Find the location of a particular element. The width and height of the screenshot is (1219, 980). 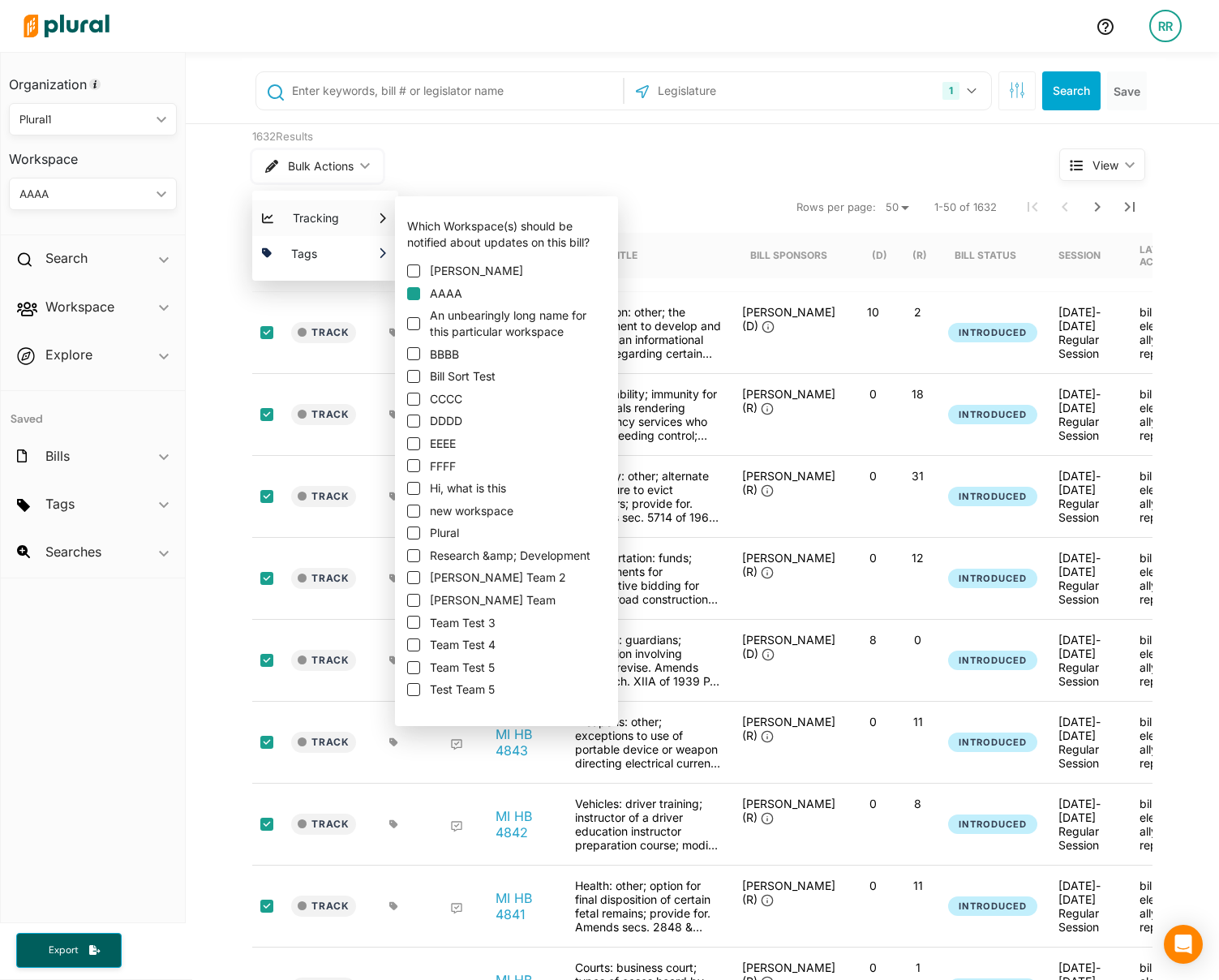

div: Session is located at coordinates (1087, 255).